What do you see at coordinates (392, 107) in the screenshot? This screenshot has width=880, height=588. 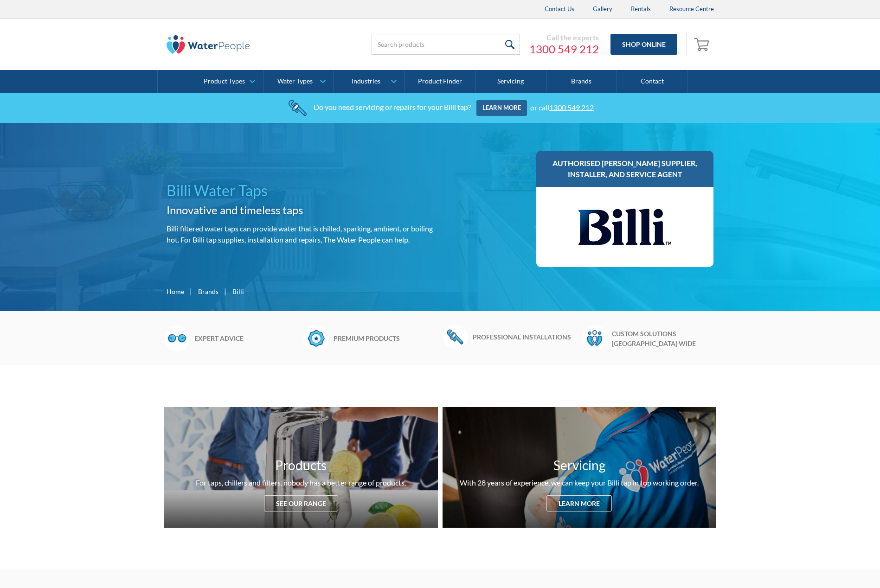 I see `div: Do you need servicing or repairs for your Billi tap?` at bounding box center [392, 107].